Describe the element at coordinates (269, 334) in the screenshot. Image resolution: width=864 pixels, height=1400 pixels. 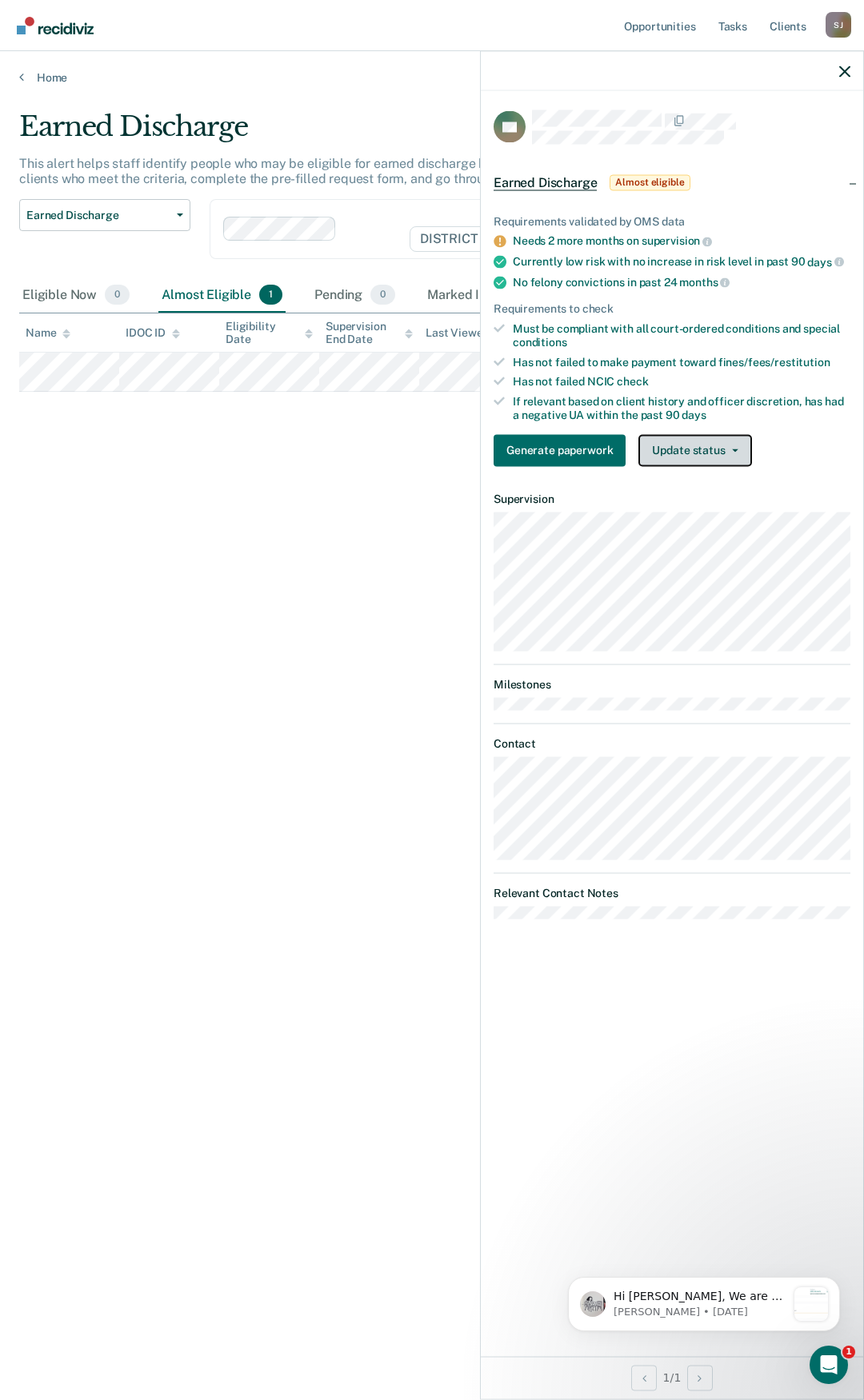
I see `div: Eligibility Date` at that location.